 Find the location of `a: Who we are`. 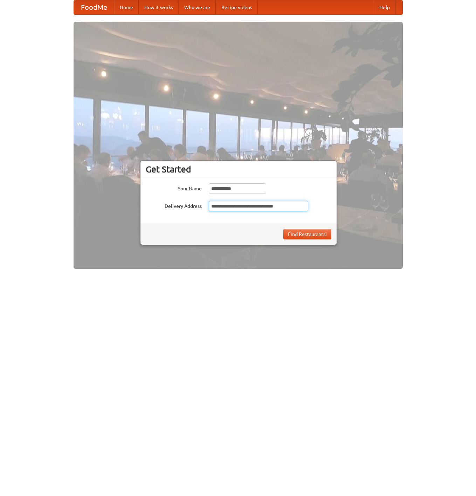

a: Who we are is located at coordinates (197, 7).